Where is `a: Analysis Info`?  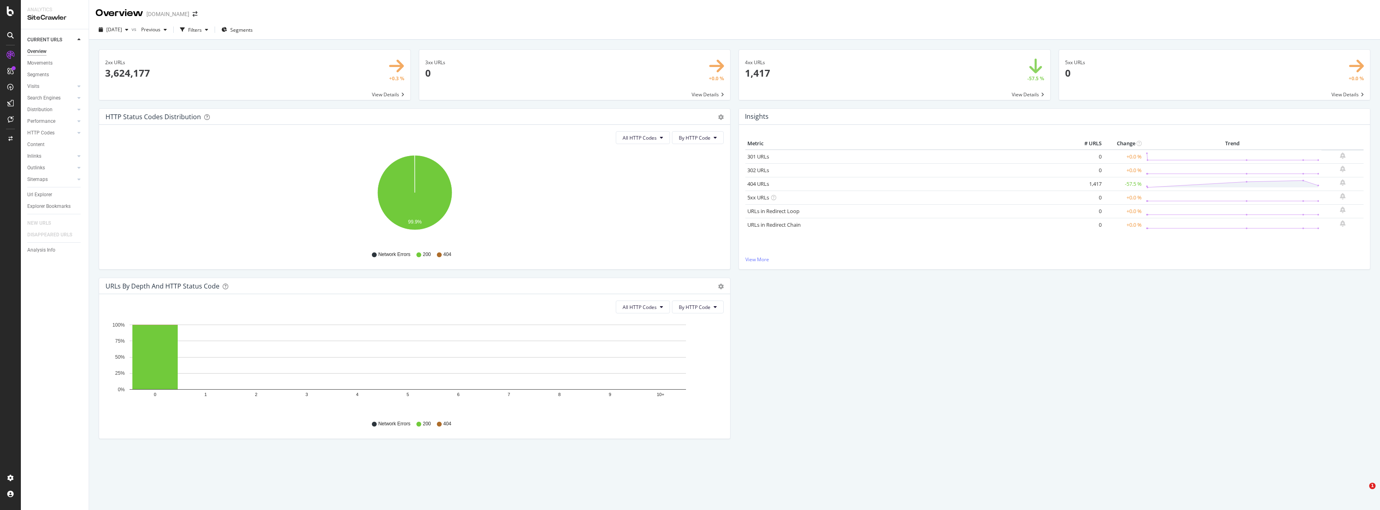 a: Analysis Info is located at coordinates (55, 250).